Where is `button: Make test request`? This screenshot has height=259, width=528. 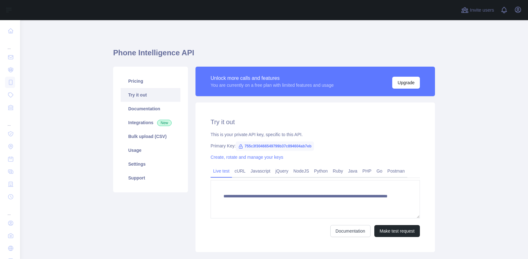 button: Make test request is located at coordinates (397, 231).